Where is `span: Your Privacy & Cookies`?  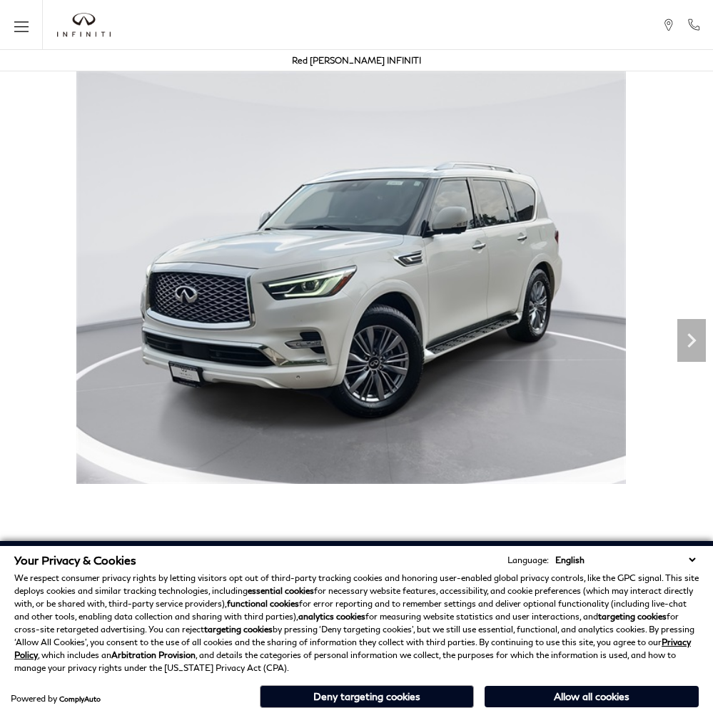 span: Your Privacy & Cookies is located at coordinates (75, 559).